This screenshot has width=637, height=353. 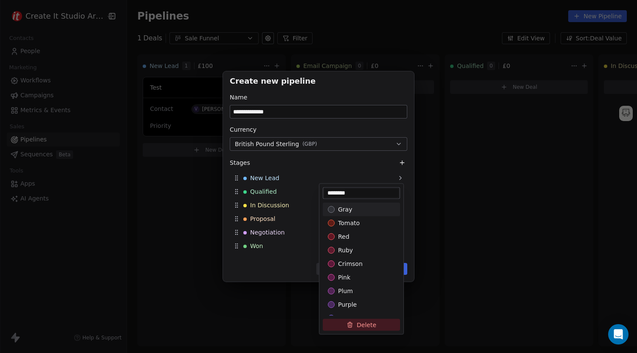 What do you see at coordinates (345, 250) in the screenshot?
I see `span: ruby` at bounding box center [345, 250].